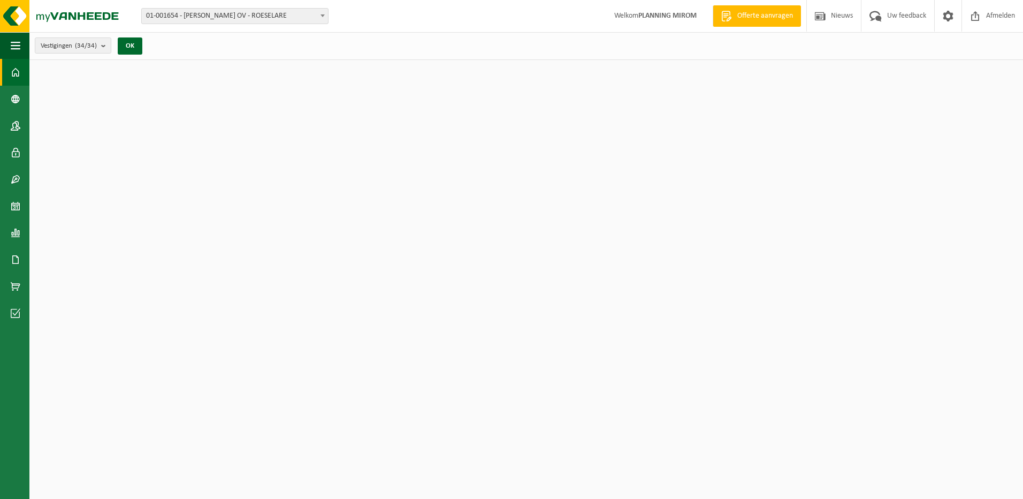 Image resolution: width=1023 pixels, height=499 pixels. I want to click on span: Vestigingen, so click(68, 46).